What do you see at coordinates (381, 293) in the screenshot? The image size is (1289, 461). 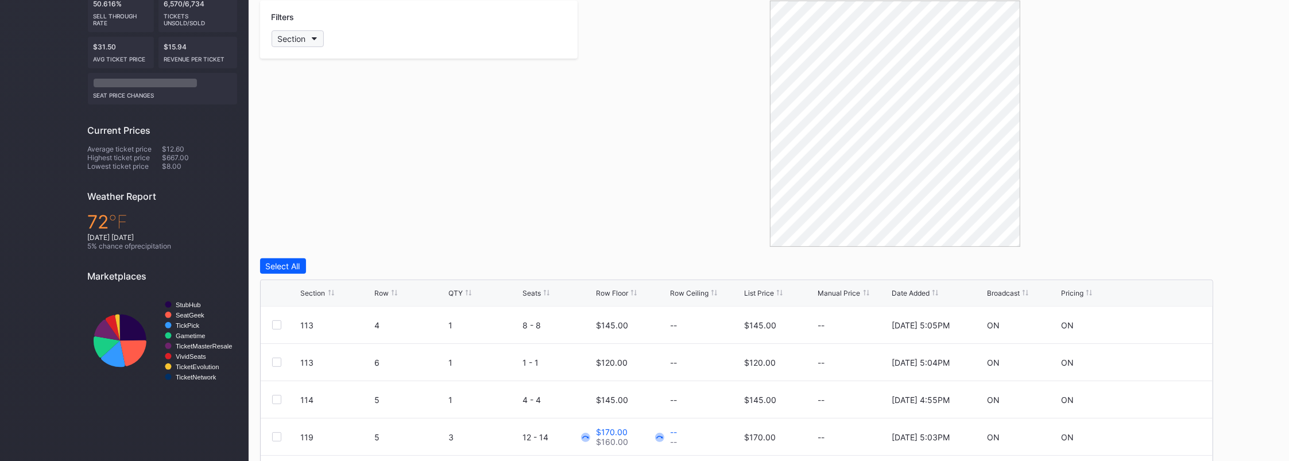 I see `div: Row` at bounding box center [381, 293].